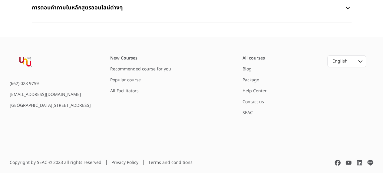 Image resolution: width=383 pixels, height=173 pixels. Describe the element at coordinates (124, 91) in the screenshot. I see `a: All Facilitators` at that location.